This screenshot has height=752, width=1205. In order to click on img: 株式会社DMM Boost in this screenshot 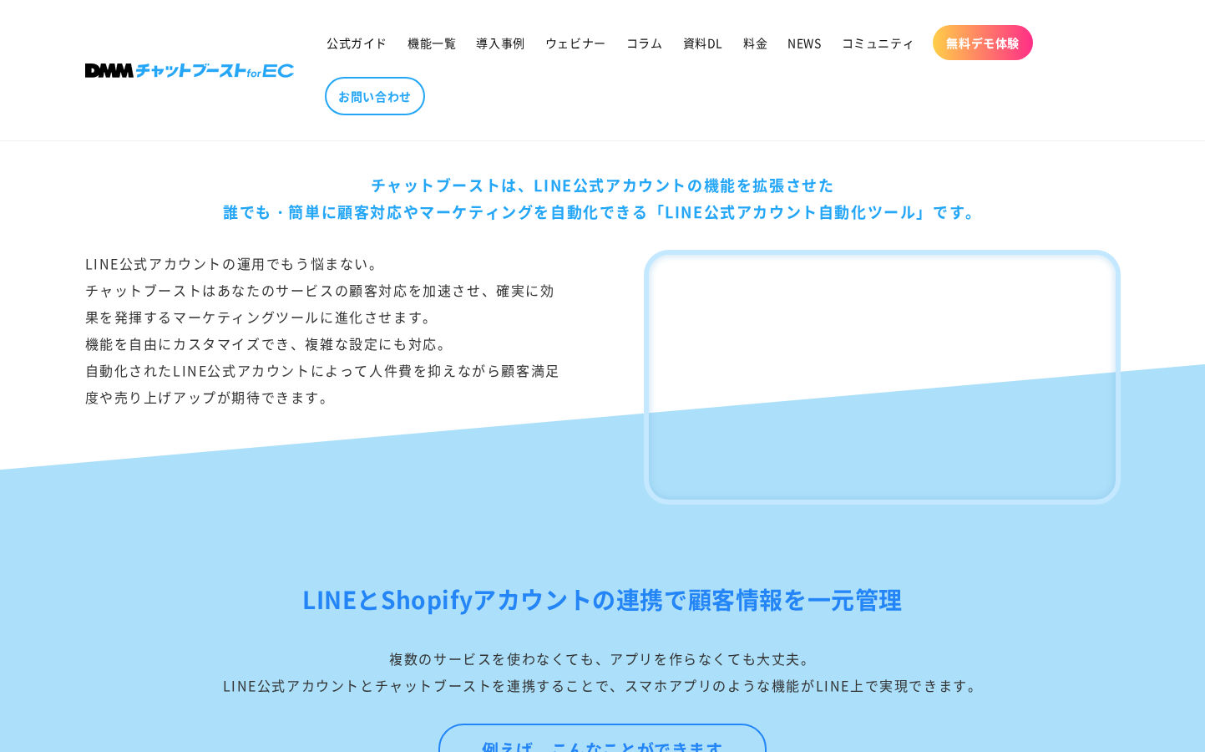, I will do `click(190, 70)`.